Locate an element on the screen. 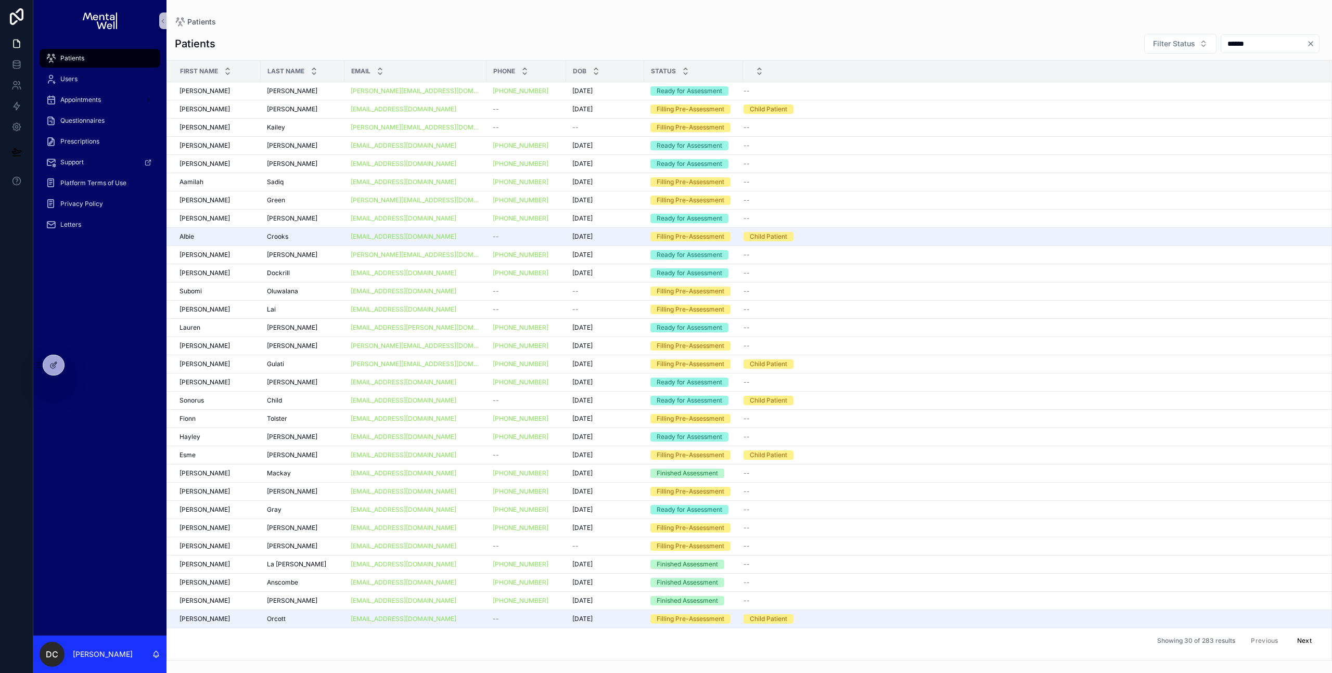  a: Privacy Policy is located at coordinates (100, 204).